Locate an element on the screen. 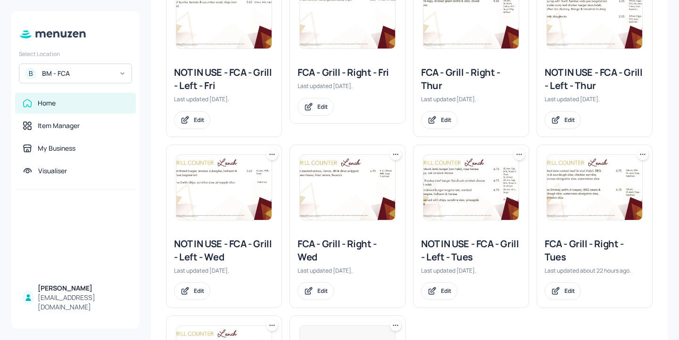 The image size is (679, 340). div: NOT IN USE - FCA - Grill - Left - Thur is located at coordinates (594, 79).